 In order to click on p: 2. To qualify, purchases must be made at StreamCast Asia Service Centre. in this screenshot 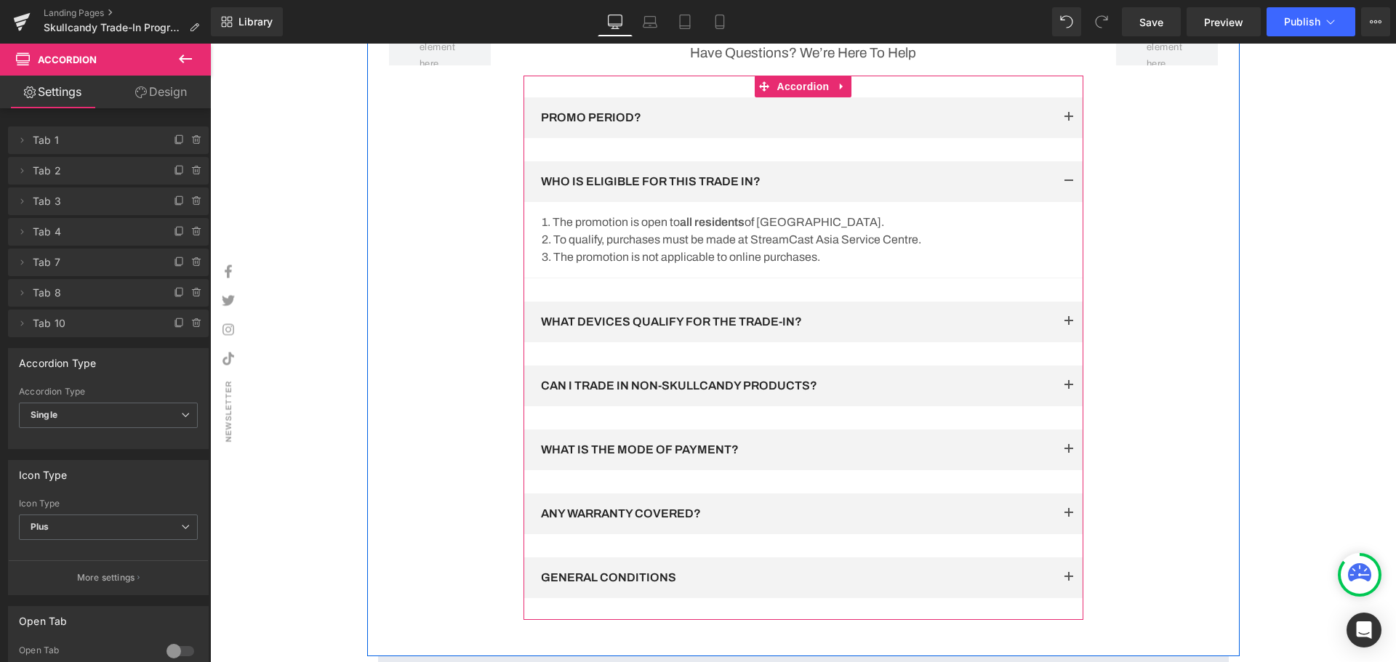, I will do `click(593, 196)`.